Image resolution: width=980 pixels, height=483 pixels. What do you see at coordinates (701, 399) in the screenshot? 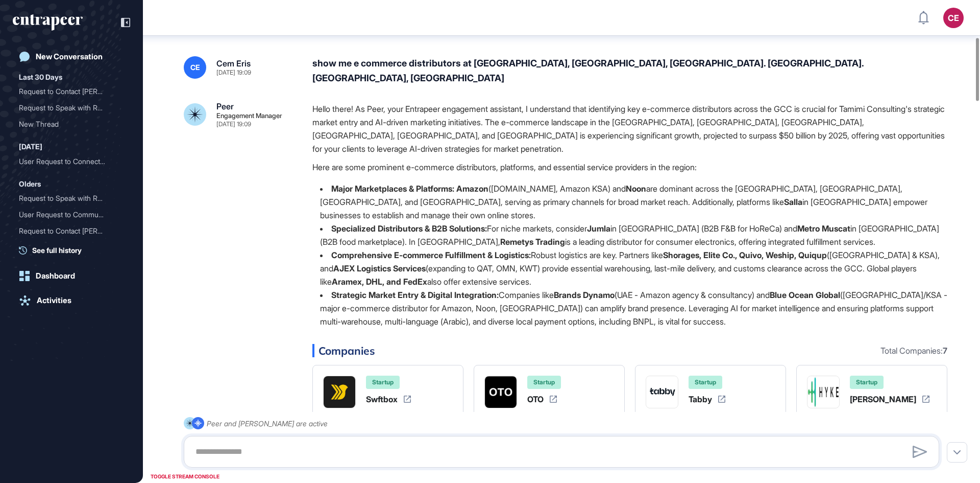
I see `div: Tabby` at bounding box center [701, 399].